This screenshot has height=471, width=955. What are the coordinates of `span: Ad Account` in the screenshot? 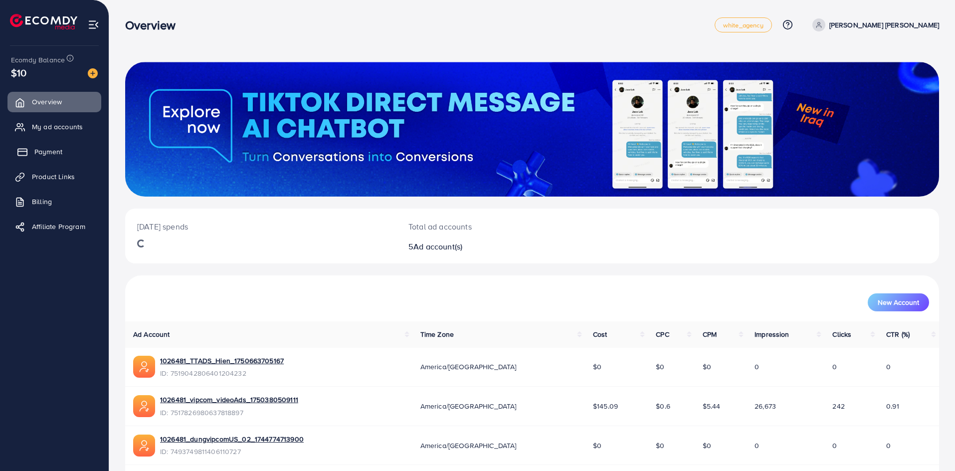 It's located at (152, 334).